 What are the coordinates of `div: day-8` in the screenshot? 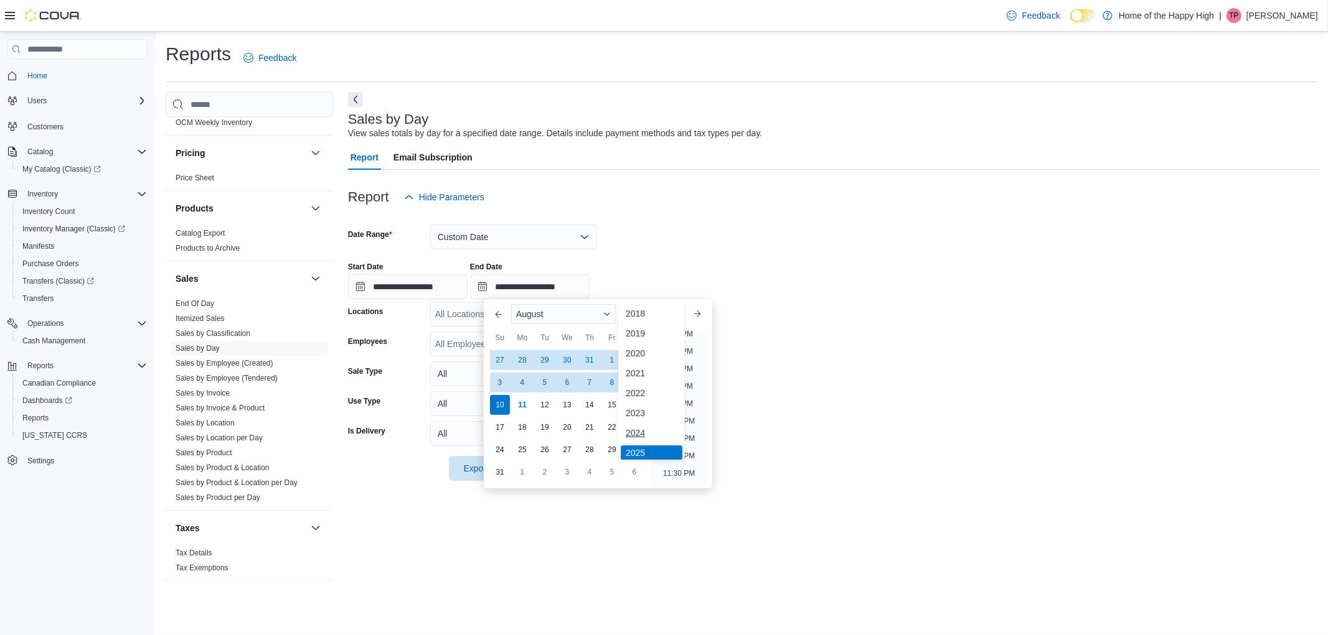 It's located at (612, 383).